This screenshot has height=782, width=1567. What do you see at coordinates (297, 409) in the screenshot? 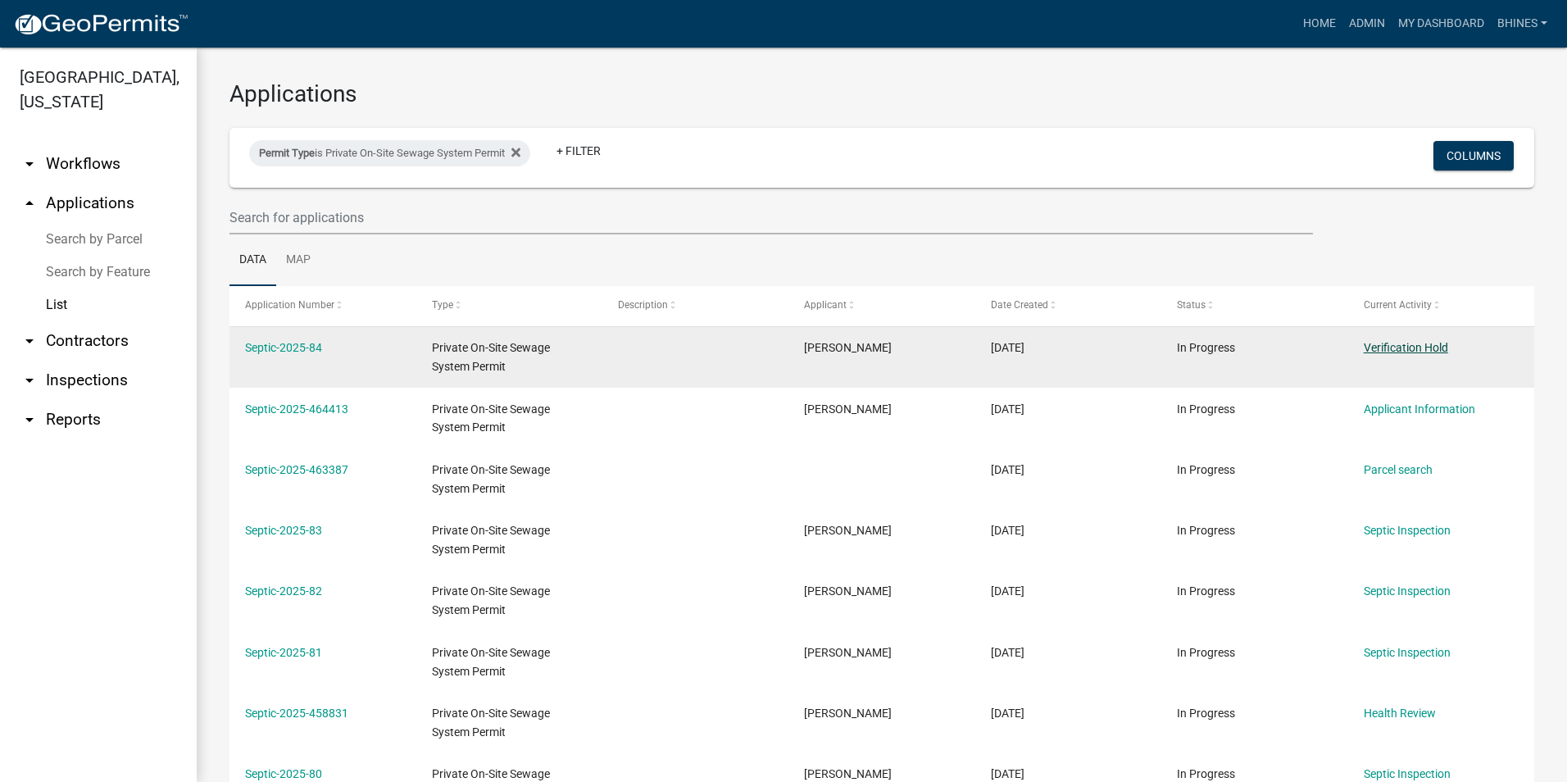
I see `a: Septic-2025-464413` at bounding box center [297, 409].